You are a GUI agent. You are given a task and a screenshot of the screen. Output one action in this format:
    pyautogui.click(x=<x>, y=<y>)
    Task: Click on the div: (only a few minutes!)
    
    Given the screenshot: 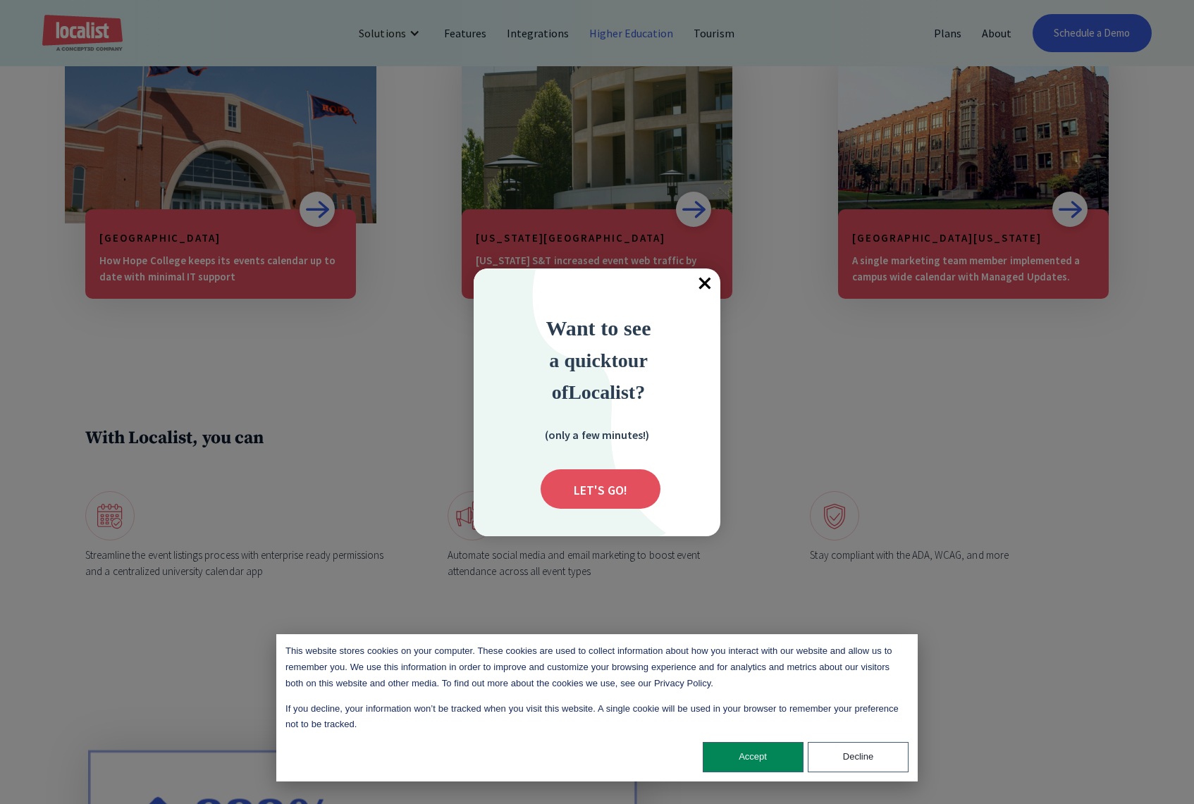 What is the action you would take?
    pyautogui.click(x=597, y=434)
    